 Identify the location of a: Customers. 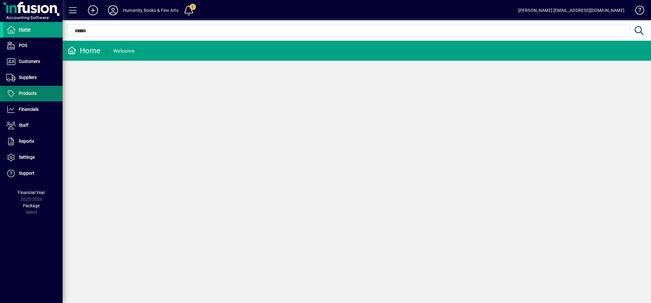
(33, 62).